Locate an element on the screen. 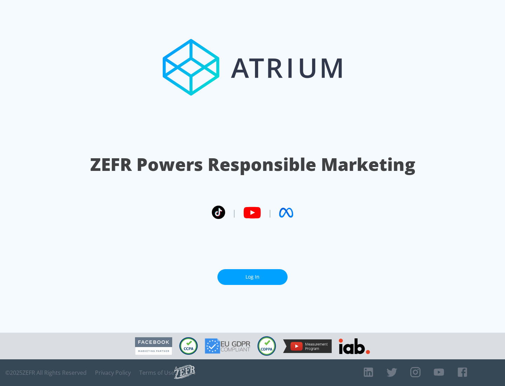 The image size is (505, 386). img: COPPA Compliant is located at coordinates (267, 346).